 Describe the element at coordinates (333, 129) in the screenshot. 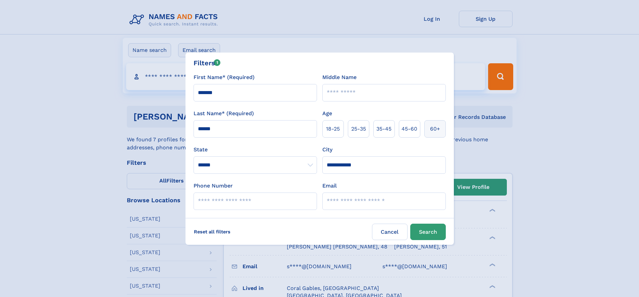

I see `span: 18‑25` at that location.